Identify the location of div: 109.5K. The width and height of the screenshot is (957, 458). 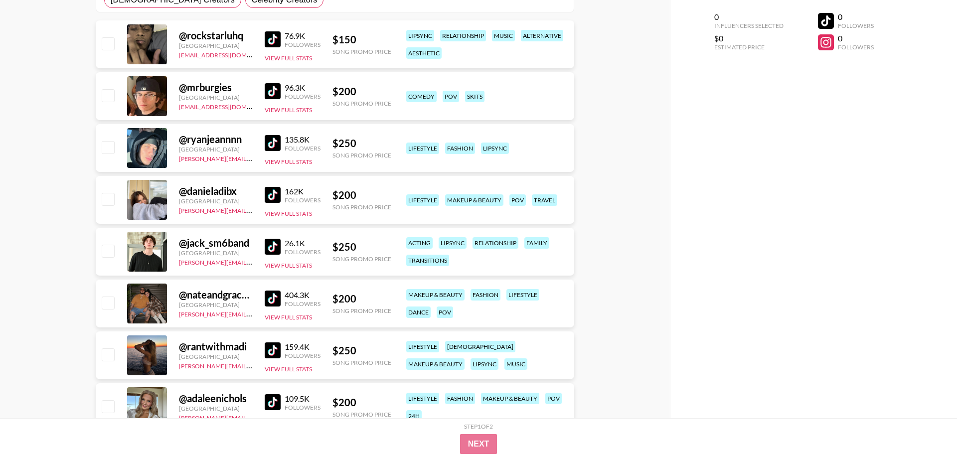
(303, 399).